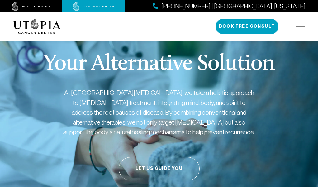 The height and width of the screenshot is (187, 318). I want to click on button: Book Free Consult, so click(247, 27).